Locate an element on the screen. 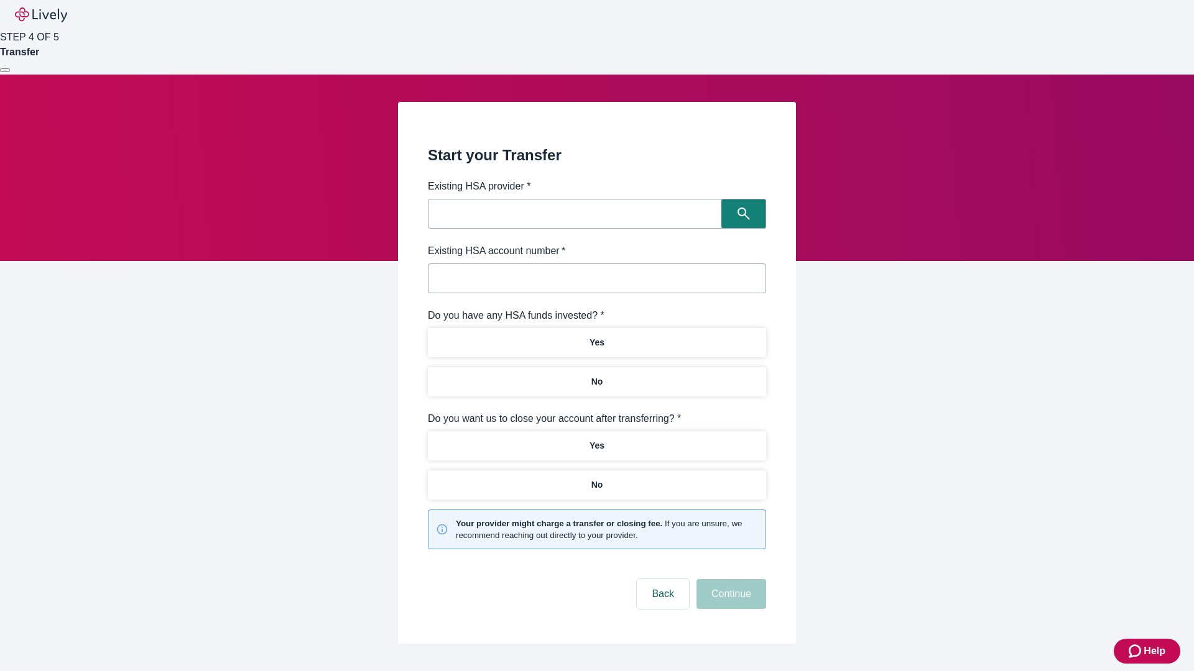  img: Lively is located at coordinates (41, 15).